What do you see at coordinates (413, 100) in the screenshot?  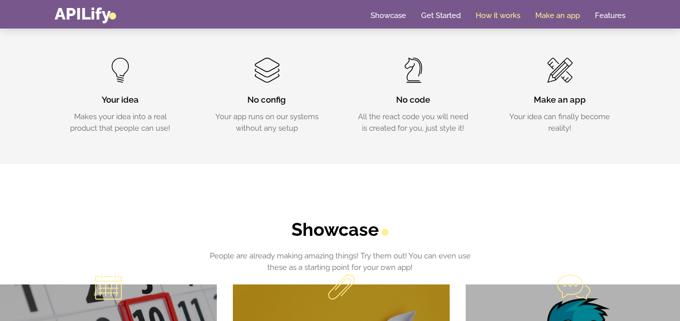 I see `h3: No code` at bounding box center [413, 100].